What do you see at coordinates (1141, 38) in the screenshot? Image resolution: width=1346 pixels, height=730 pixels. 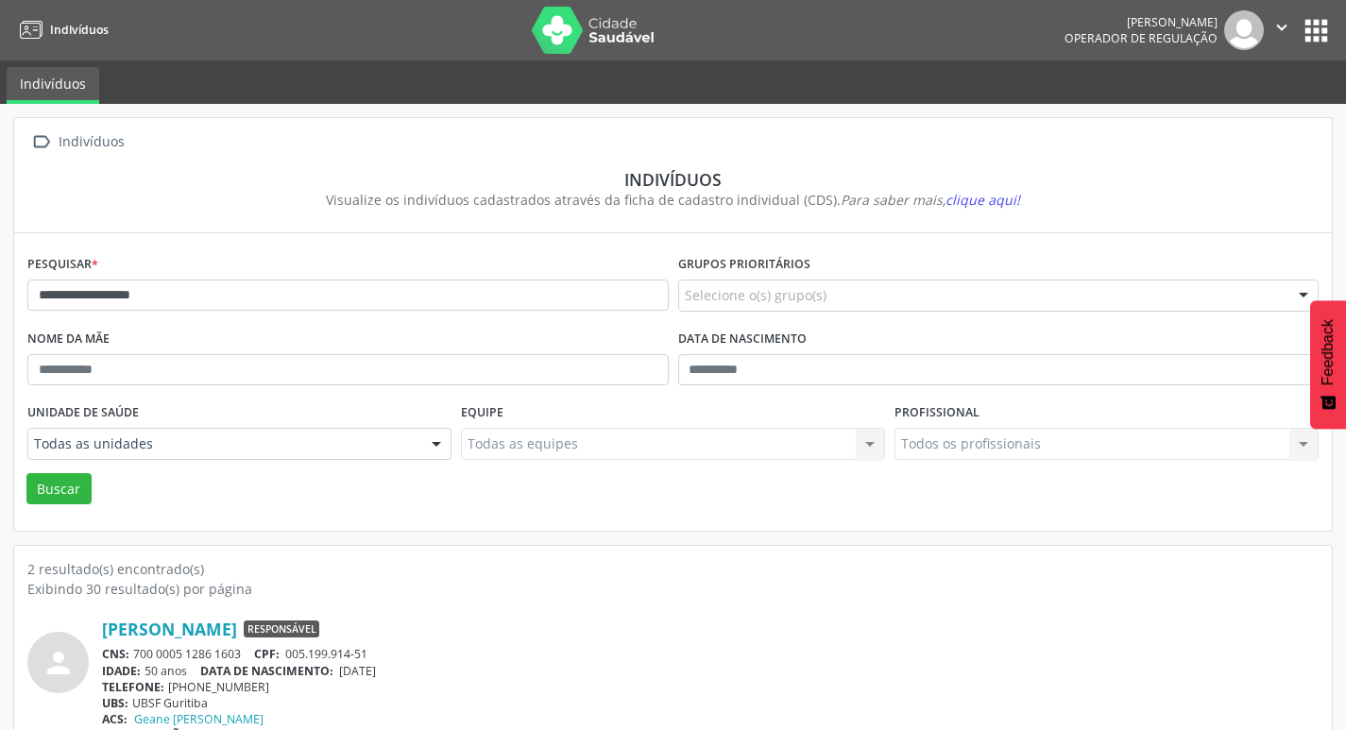 I see `span: Operador de regulação` at bounding box center [1141, 38].